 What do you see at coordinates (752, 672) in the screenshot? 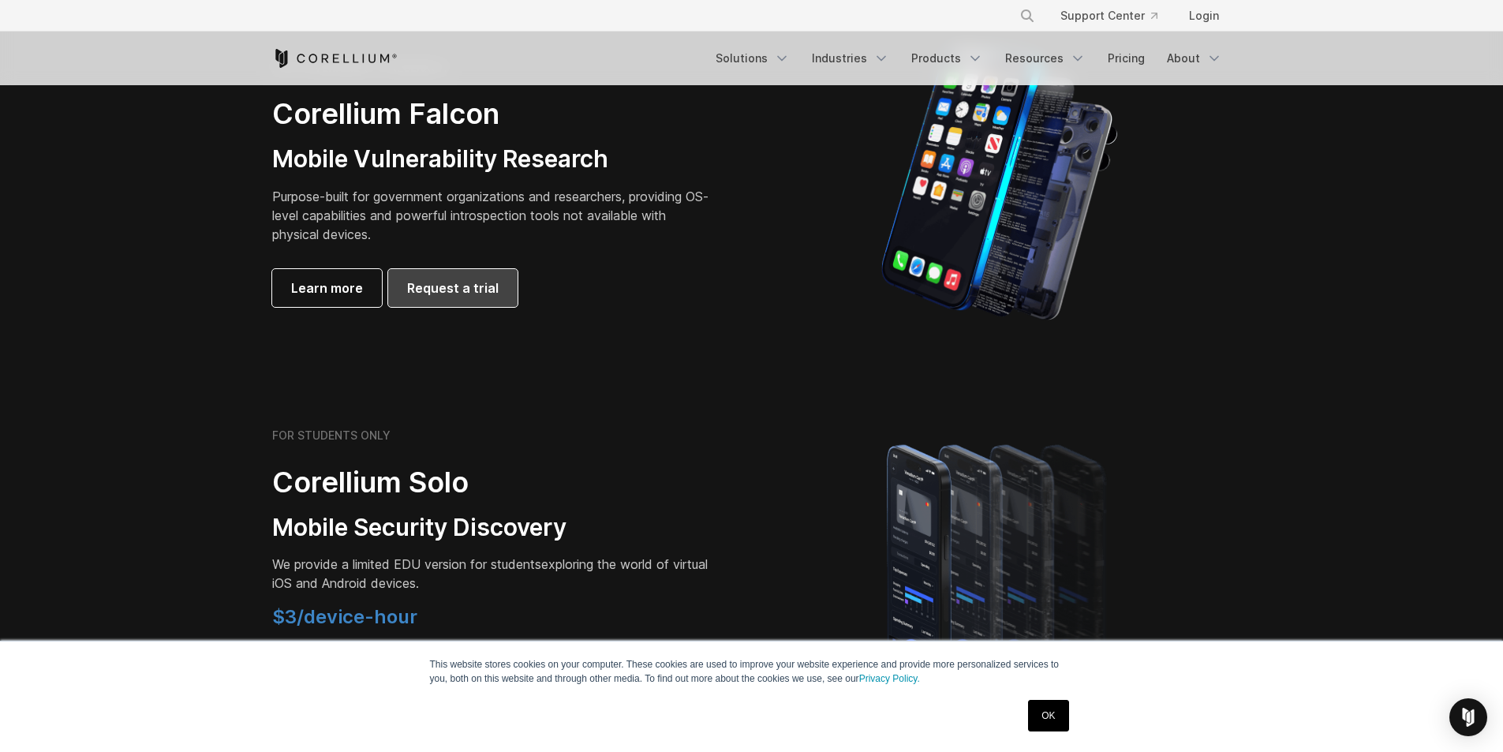
I see `p: This website stores cookies on your computer. These cookies are used to improve your website expe...` at bounding box center [752, 672].